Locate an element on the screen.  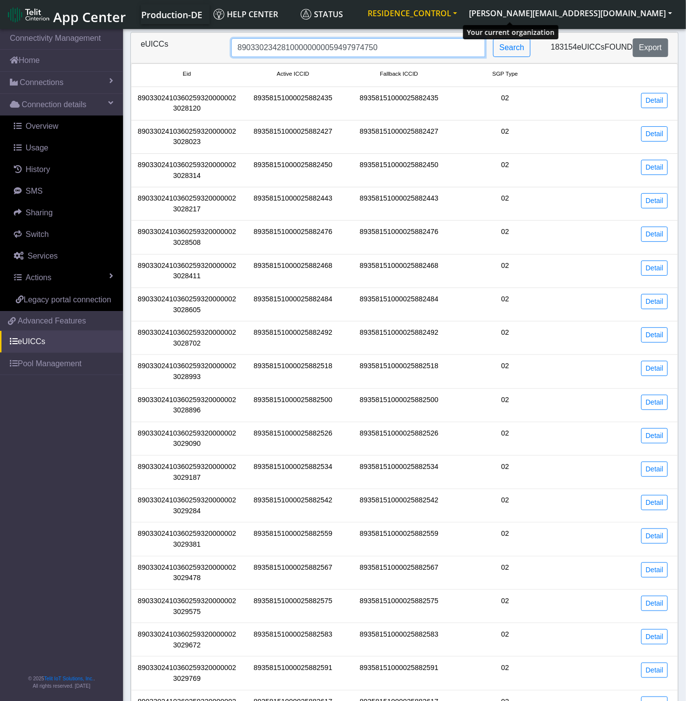
span: Production-DE is located at coordinates (172, 15).